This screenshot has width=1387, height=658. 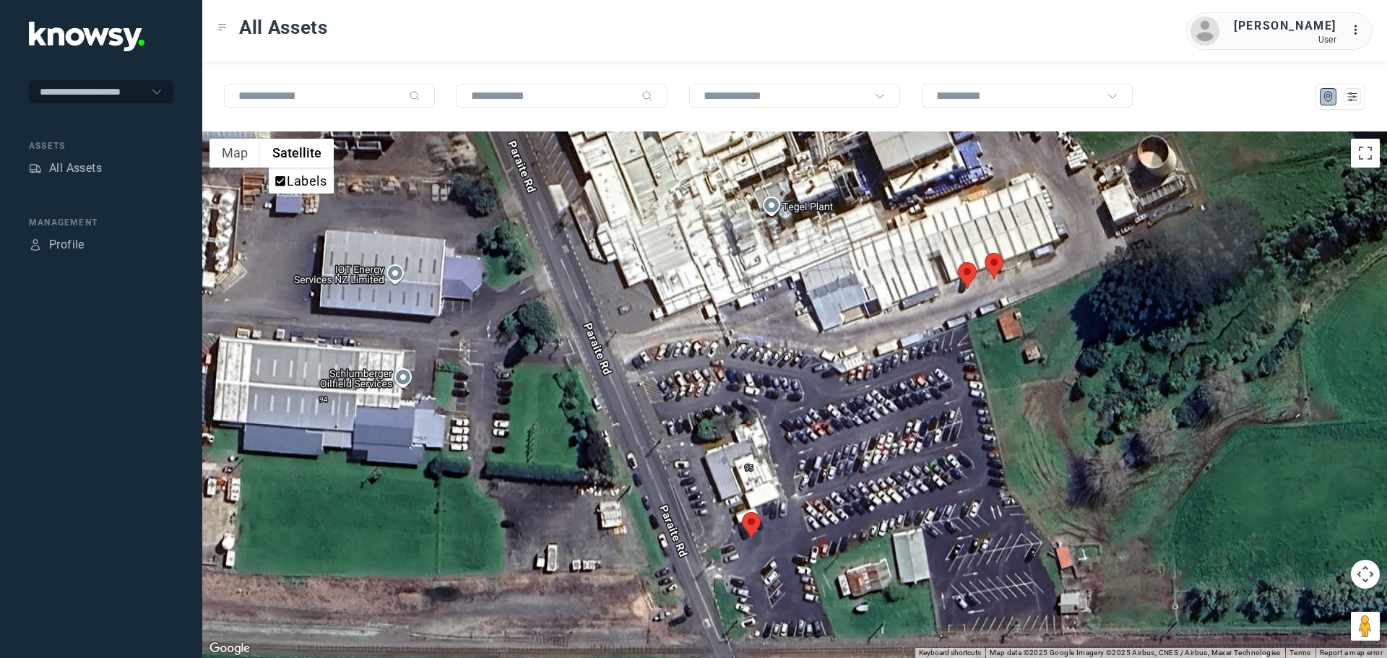 What do you see at coordinates (1366, 574) in the screenshot?
I see `button: Map camera controls` at bounding box center [1366, 574].